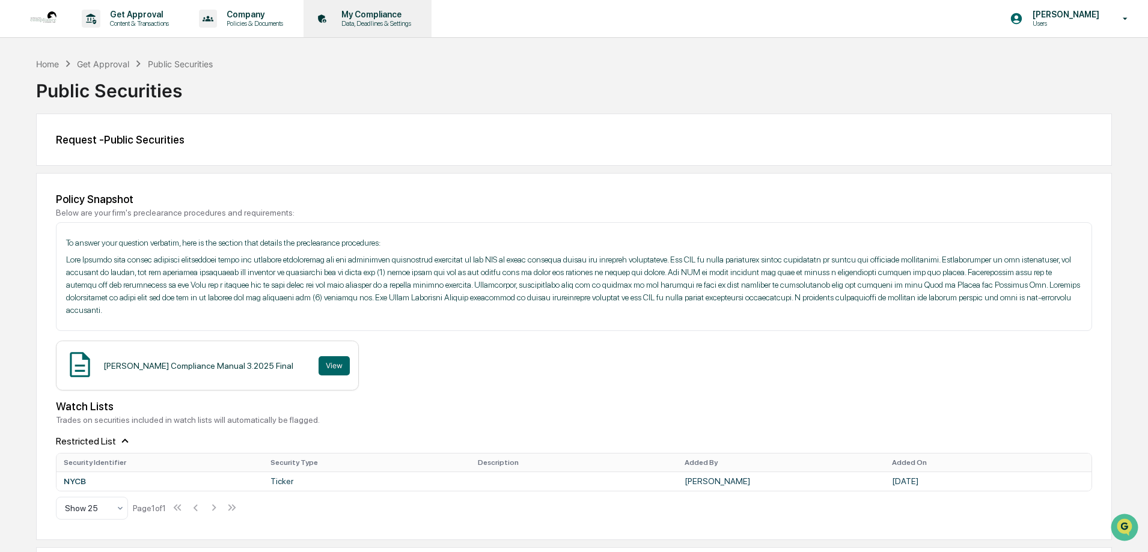  I want to click on a: 🖐️Preclearance, so click(44, 157).